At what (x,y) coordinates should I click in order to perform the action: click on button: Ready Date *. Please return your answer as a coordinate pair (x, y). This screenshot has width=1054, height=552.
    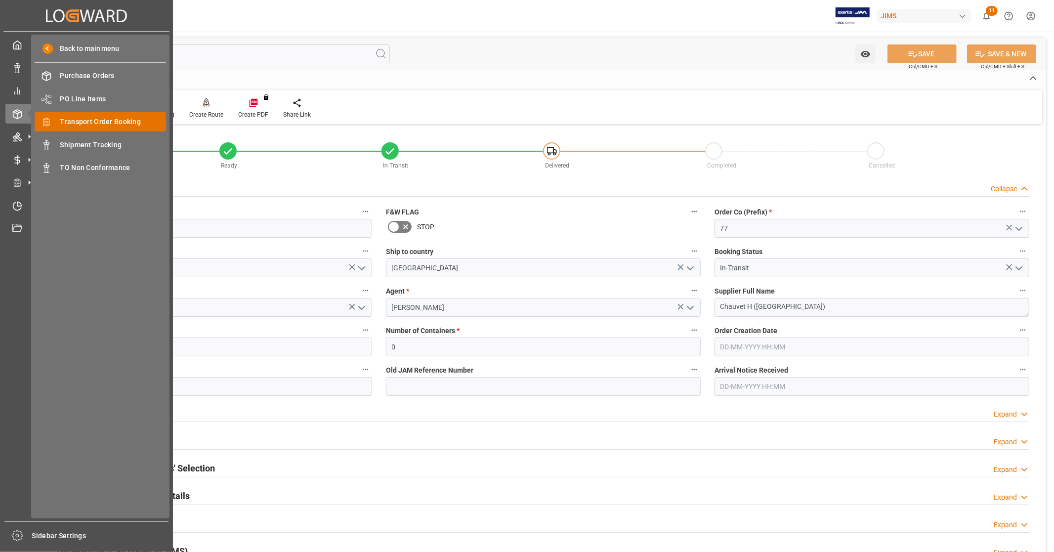
    Looking at the image, I should click on (366, 370).